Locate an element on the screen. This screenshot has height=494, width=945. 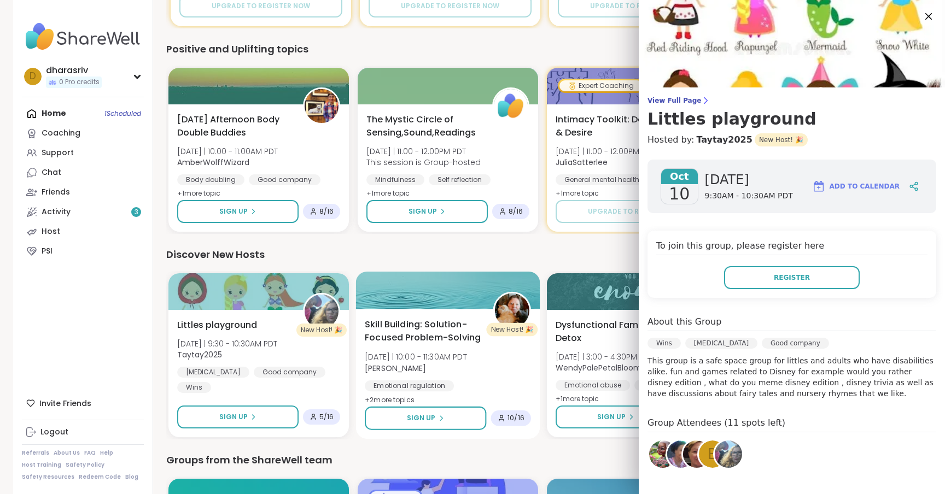
b: JuliaSatterlee is located at coordinates (581, 162).